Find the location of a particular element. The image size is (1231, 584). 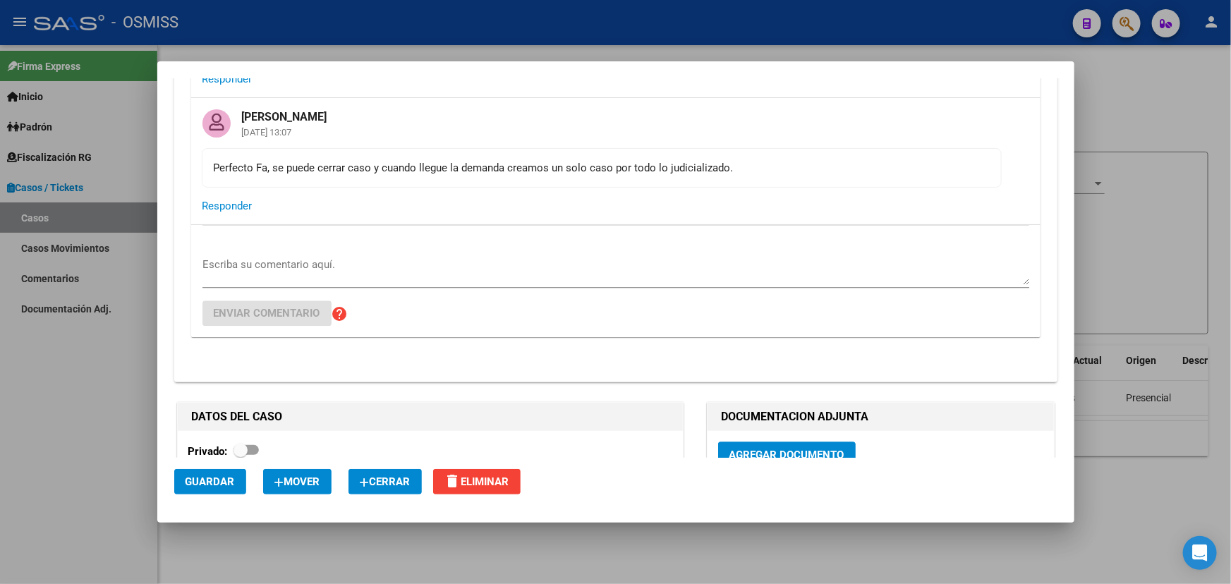

button: Guardar is located at coordinates (210, 482).